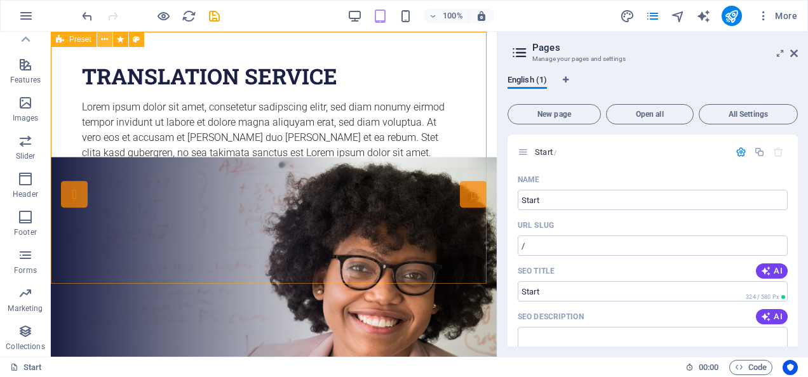 The height and width of the screenshot is (377, 808). What do you see at coordinates (87, 16) in the screenshot?
I see `button: undo` at bounding box center [87, 16].